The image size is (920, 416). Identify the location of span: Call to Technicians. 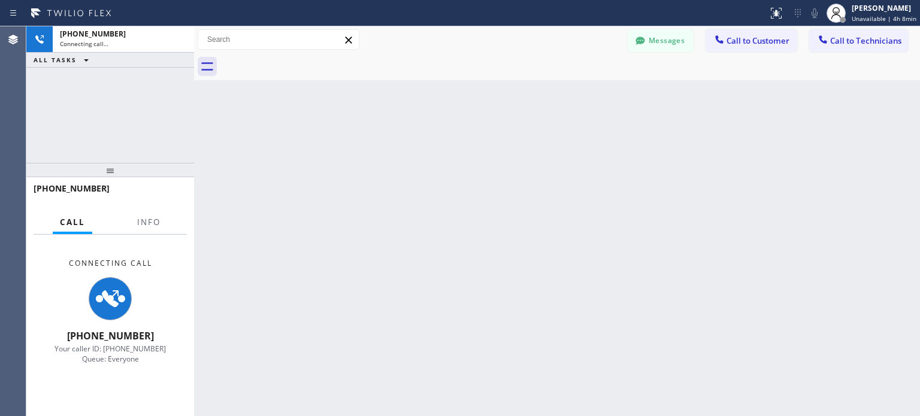
(866, 41).